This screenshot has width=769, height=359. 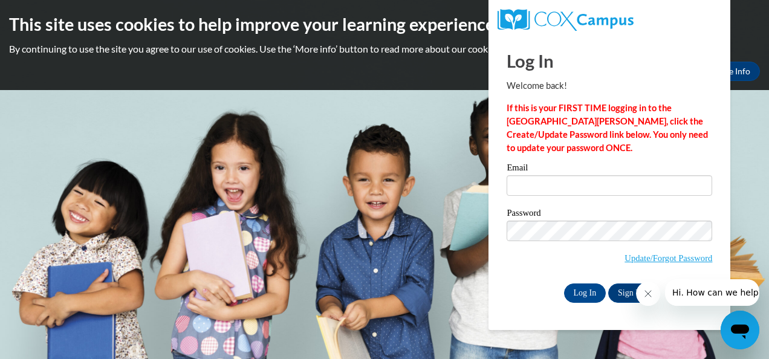 I want to click on p: By continuing to use the site you agree to our use of cookies. Use the ‘More info’ button to read..., so click(x=385, y=49).